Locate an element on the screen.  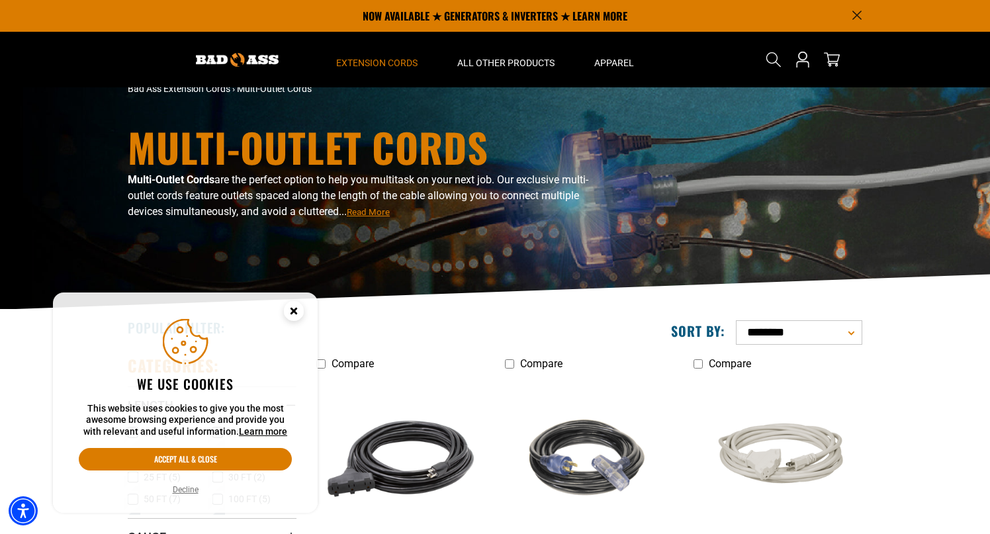
button: Close this option is located at coordinates (294, 313).